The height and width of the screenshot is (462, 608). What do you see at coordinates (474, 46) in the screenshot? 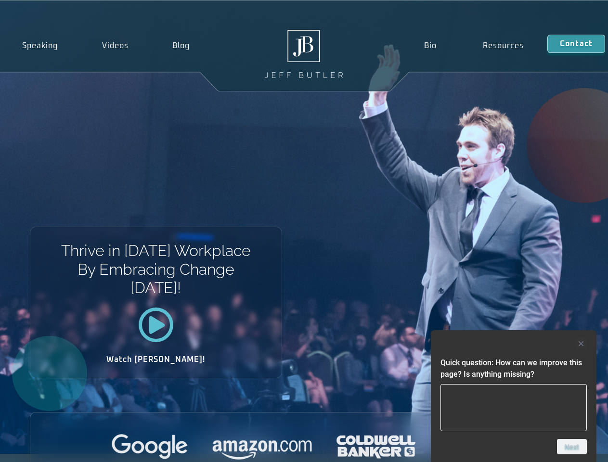
I see `nav: Menu` at bounding box center [474, 46].